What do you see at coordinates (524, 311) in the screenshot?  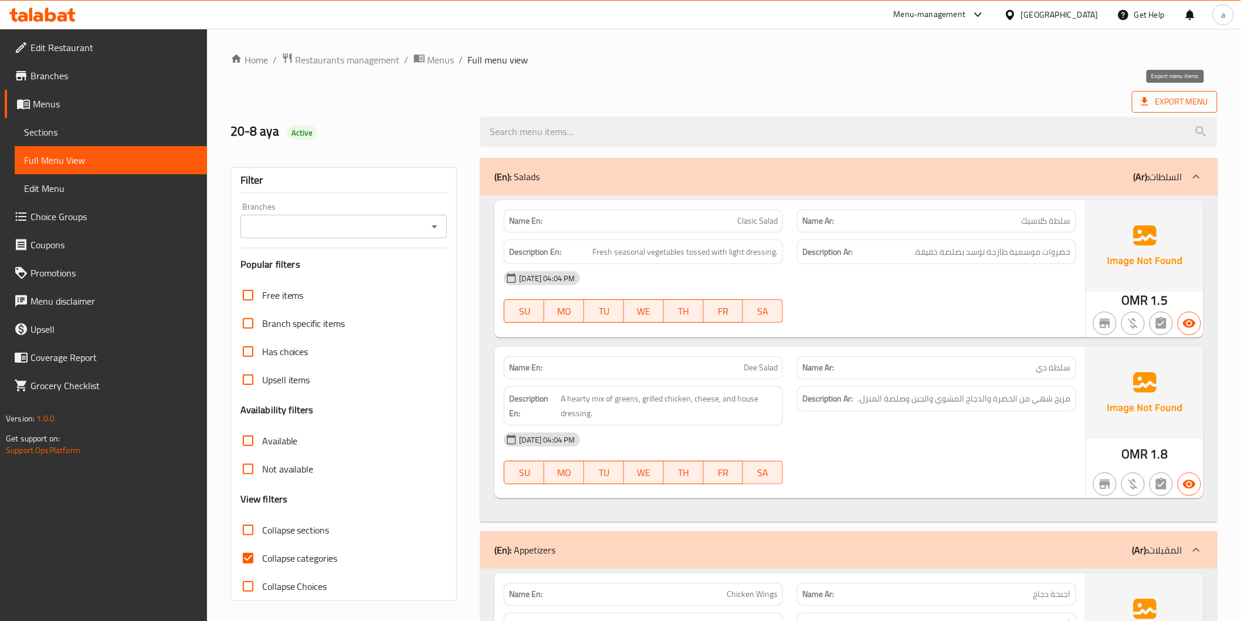 I see `span: SU` at bounding box center [524, 311].